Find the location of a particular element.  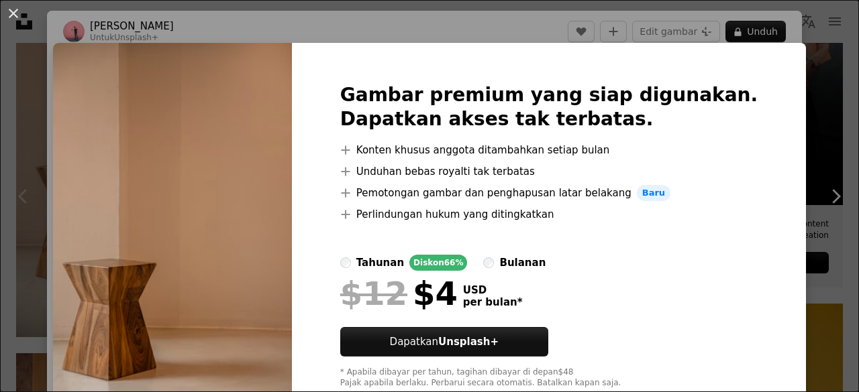

span: USD is located at coordinates (492, 290).